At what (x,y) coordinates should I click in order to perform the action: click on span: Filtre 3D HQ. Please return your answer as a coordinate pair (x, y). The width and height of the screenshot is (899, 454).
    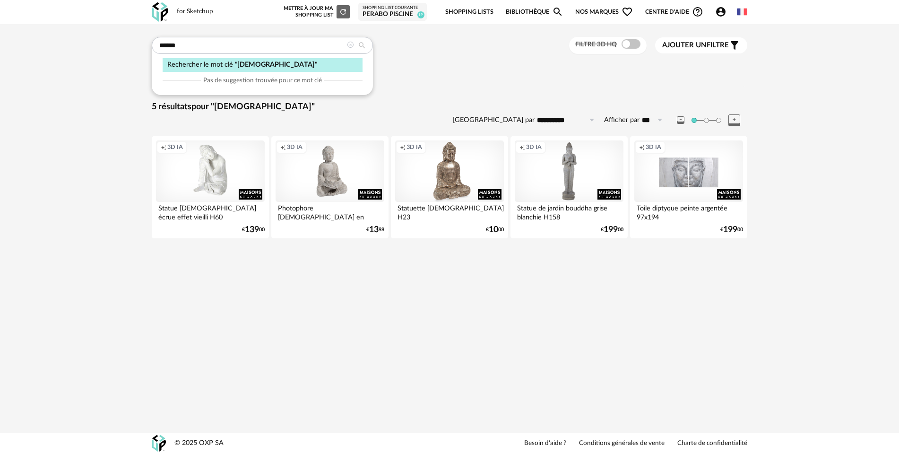
    Looking at the image, I should click on (596, 44).